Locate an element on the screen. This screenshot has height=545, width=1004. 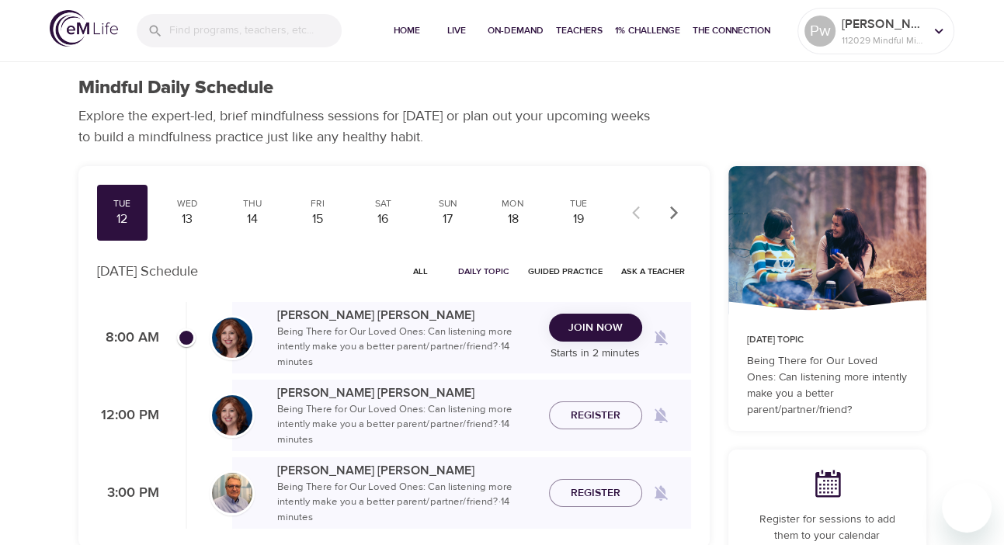
button: Guided Practice is located at coordinates (565, 271).